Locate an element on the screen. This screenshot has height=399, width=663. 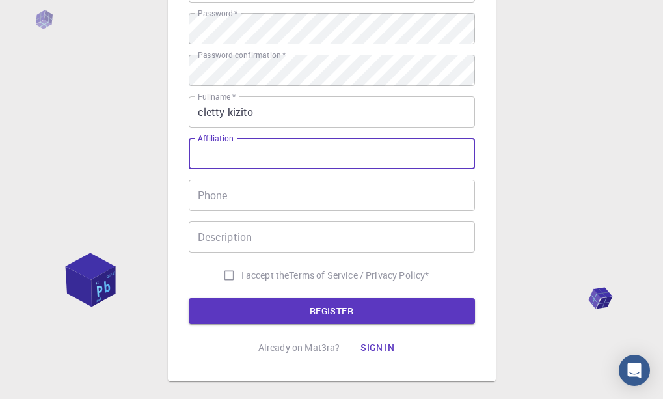
button: REGISTER is located at coordinates (332, 311).